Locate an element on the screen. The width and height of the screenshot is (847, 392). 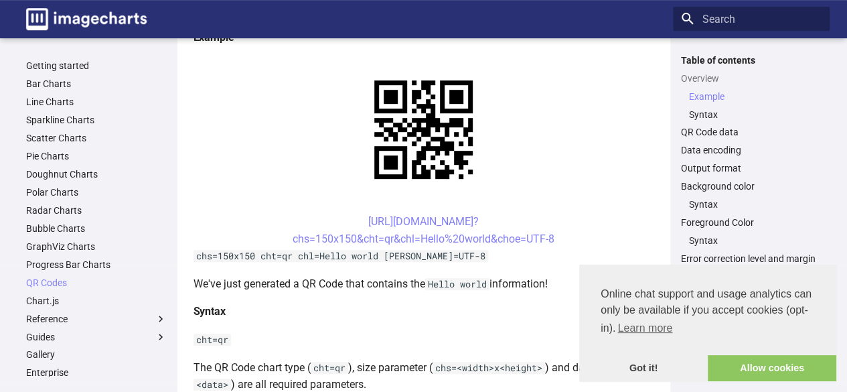
h4: Syntax is located at coordinates (424, 311).